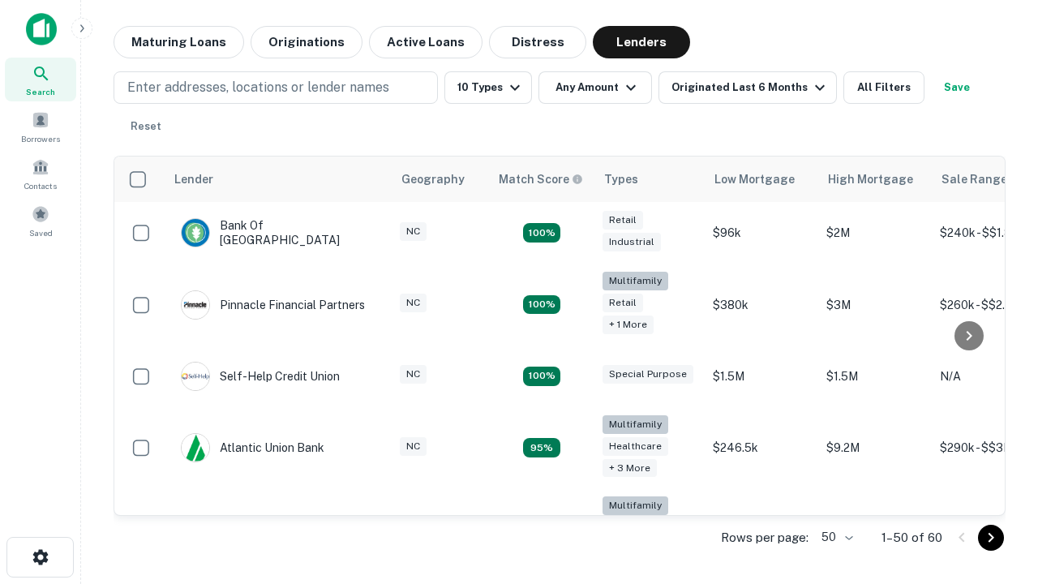 The height and width of the screenshot is (584, 1038). Describe the element at coordinates (41, 233) in the screenshot. I see `span: Saved` at that location.